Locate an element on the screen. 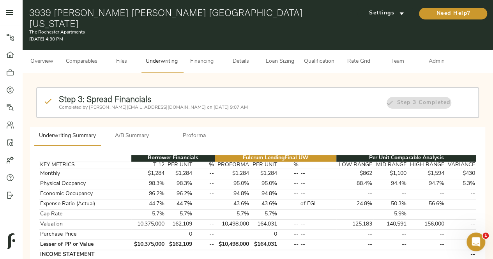 This screenshot has height=259, width=493. span: A/B Summary is located at coordinates (132, 136).